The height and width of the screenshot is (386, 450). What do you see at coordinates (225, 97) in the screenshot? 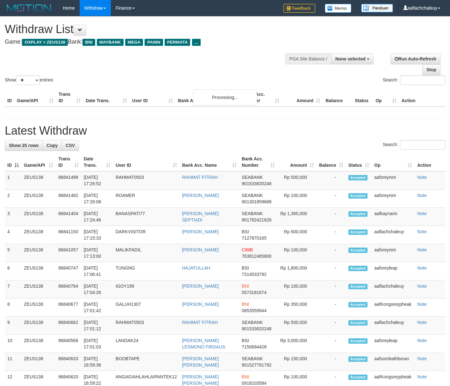
I see `div: Processing...` at bounding box center [225, 97].